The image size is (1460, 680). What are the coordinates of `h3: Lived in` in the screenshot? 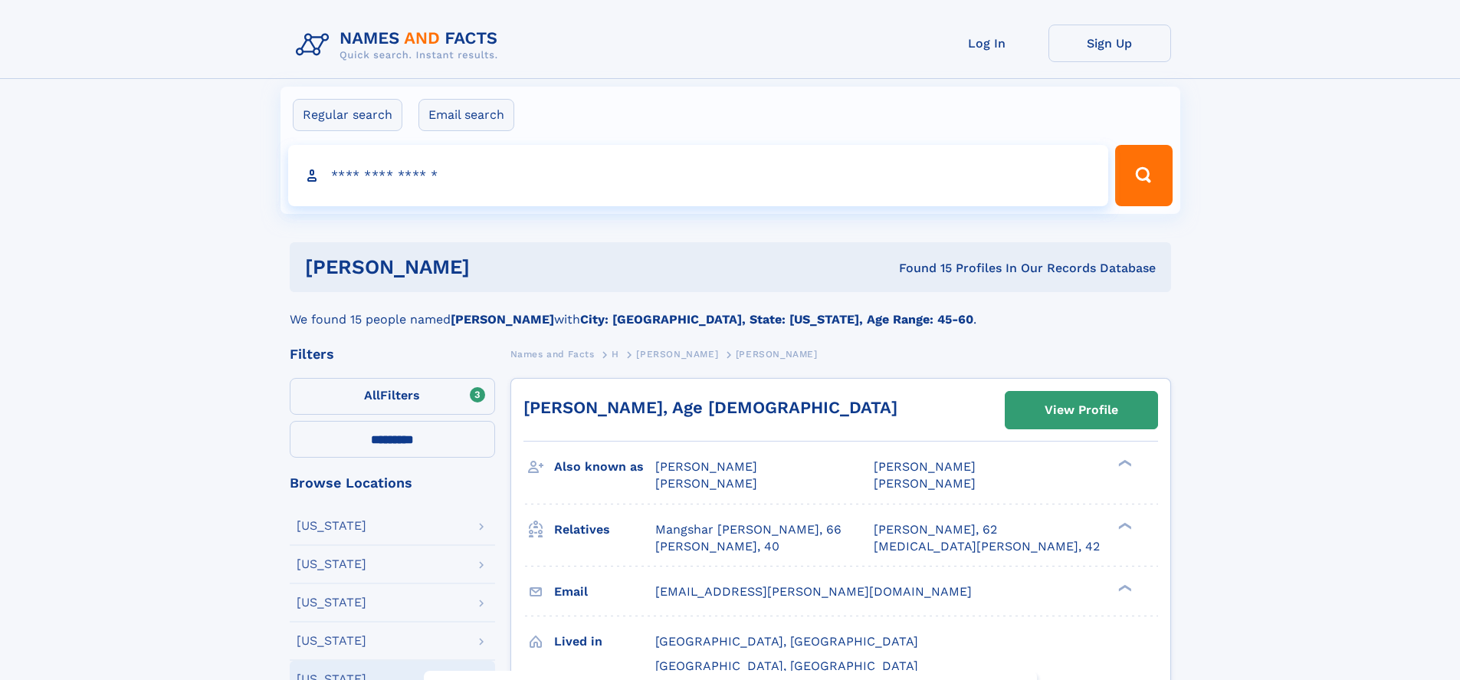 It's located at (605, 641).